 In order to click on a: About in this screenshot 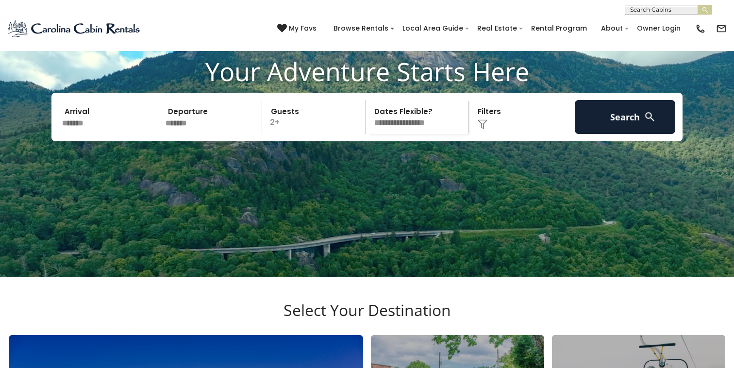, I will do `click(612, 28)`.